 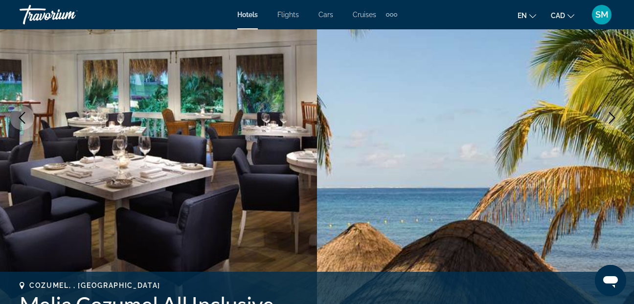 I want to click on span: Cars, so click(x=326, y=15).